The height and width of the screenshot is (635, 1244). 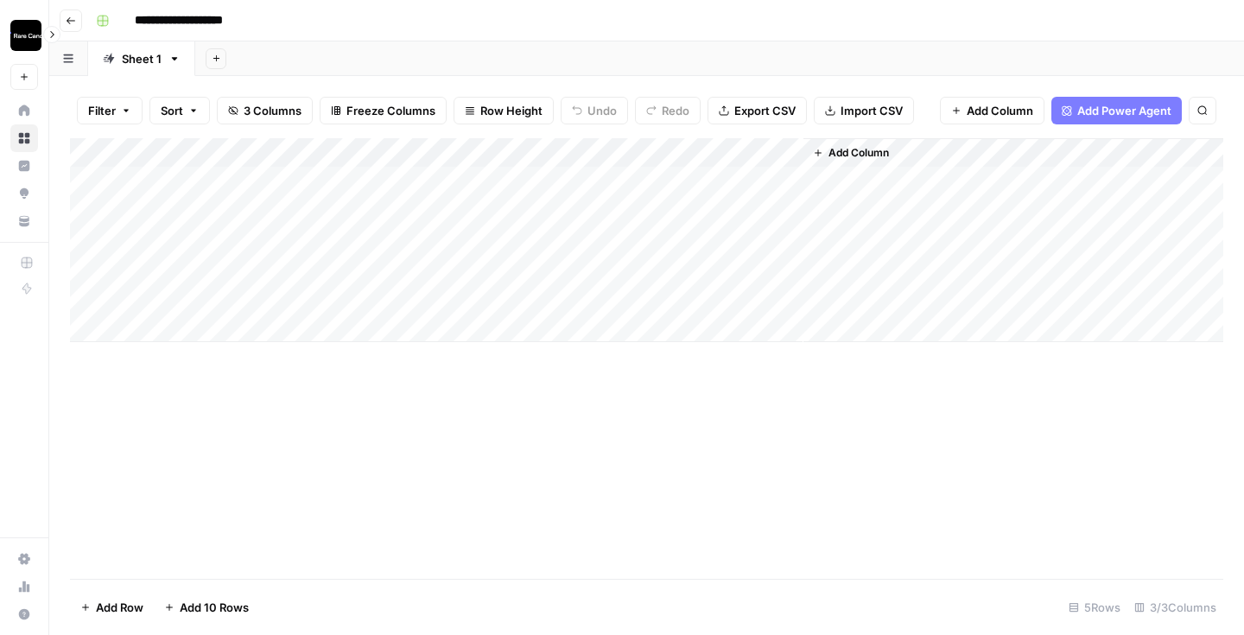 What do you see at coordinates (214, 607) in the screenshot?
I see `span: Add 10 Rows` at bounding box center [214, 607].